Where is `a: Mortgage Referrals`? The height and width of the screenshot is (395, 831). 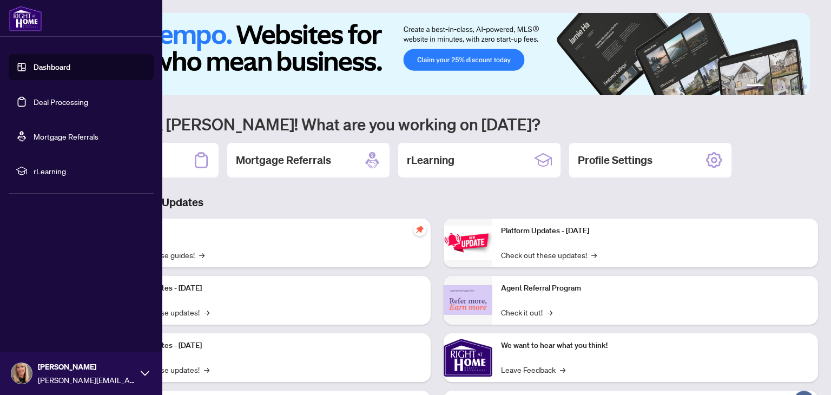 a: Mortgage Referrals is located at coordinates (66, 136).